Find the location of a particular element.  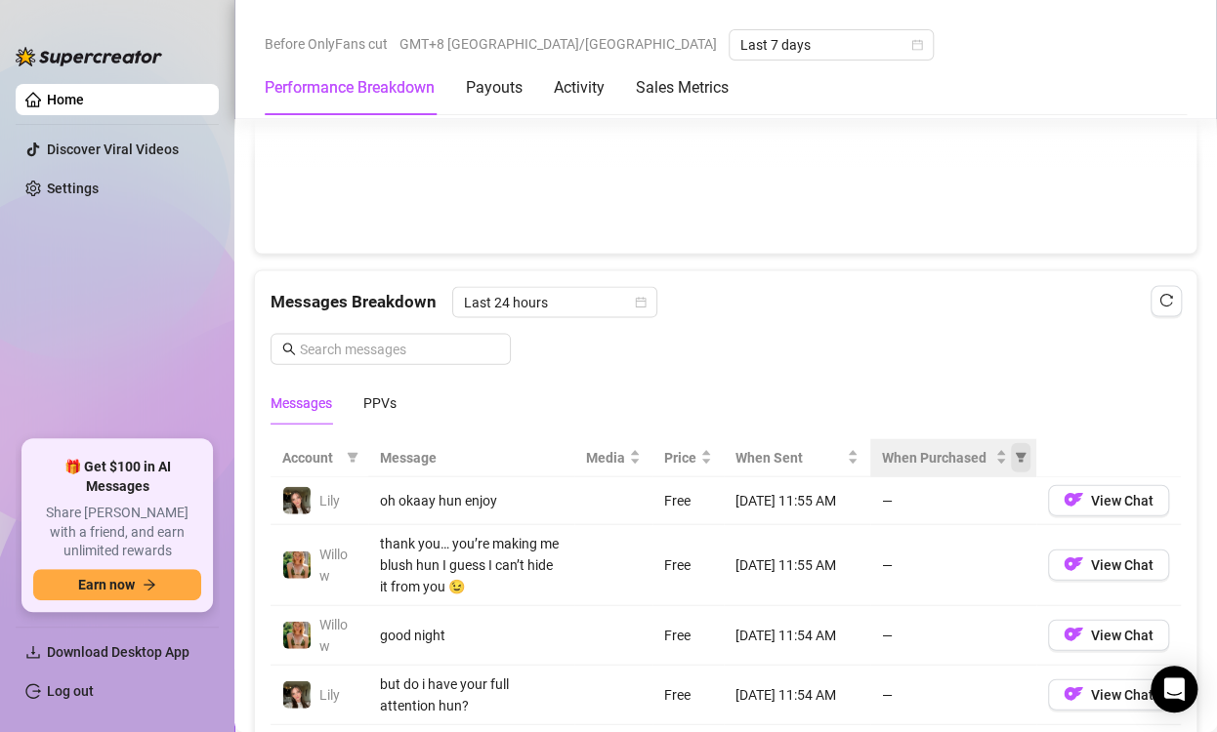

span: Last 24 hours is located at coordinates (555, 303).